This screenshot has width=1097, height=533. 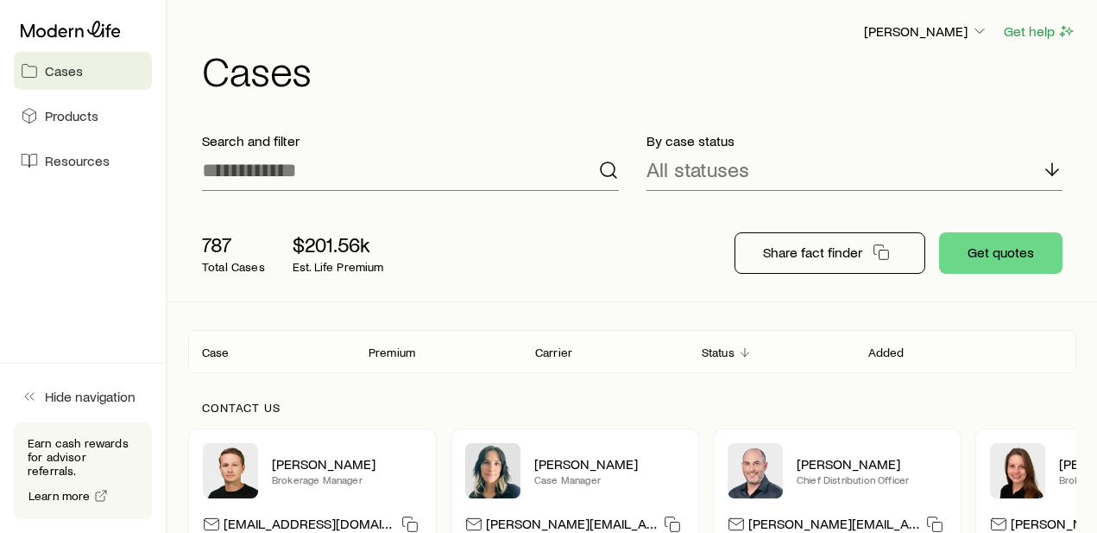 I want to click on p: By case status, so click(x=855, y=141).